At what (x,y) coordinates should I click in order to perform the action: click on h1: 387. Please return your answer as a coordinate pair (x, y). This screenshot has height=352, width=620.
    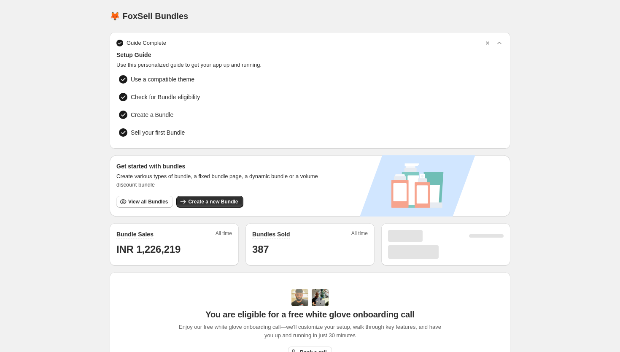
    Looking at the image, I should click on (310, 249).